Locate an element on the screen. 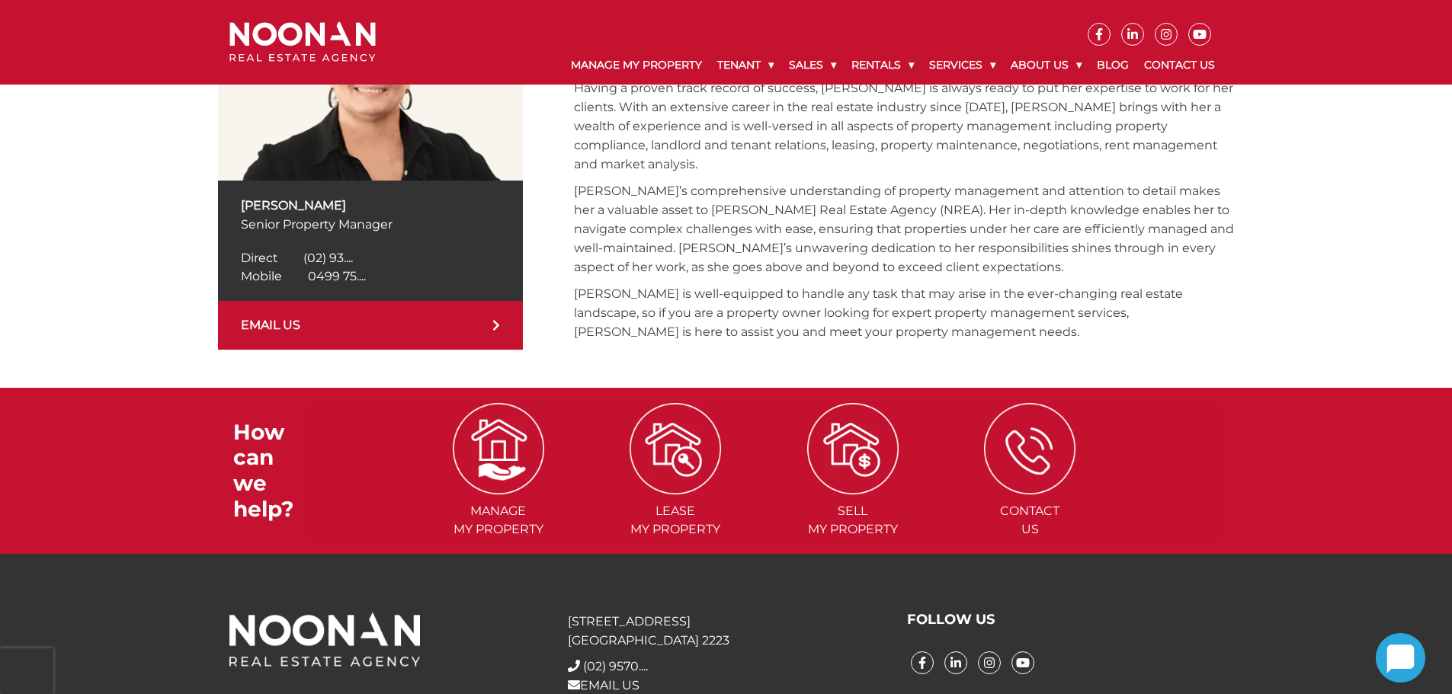 This screenshot has height=694, width=1452. h3: FOLLOW US is located at coordinates (1065, 620).